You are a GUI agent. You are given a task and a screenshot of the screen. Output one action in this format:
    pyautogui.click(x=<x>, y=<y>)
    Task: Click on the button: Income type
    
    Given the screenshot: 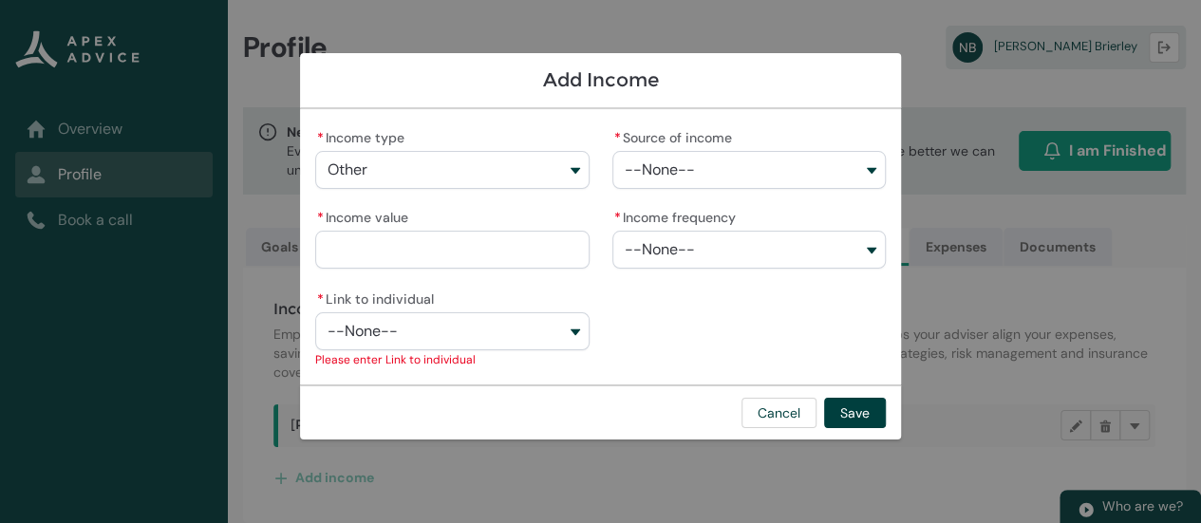 What is the action you would take?
    pyautogui.click(x=452, y=170)
    